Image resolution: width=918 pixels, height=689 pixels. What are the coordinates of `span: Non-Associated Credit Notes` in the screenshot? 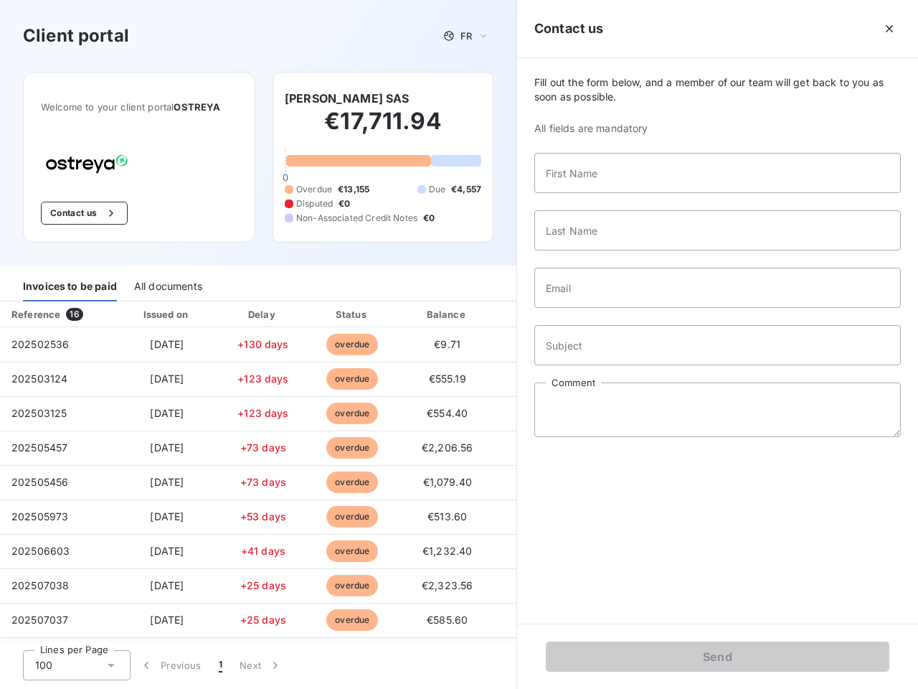 It's located at (357, 218).